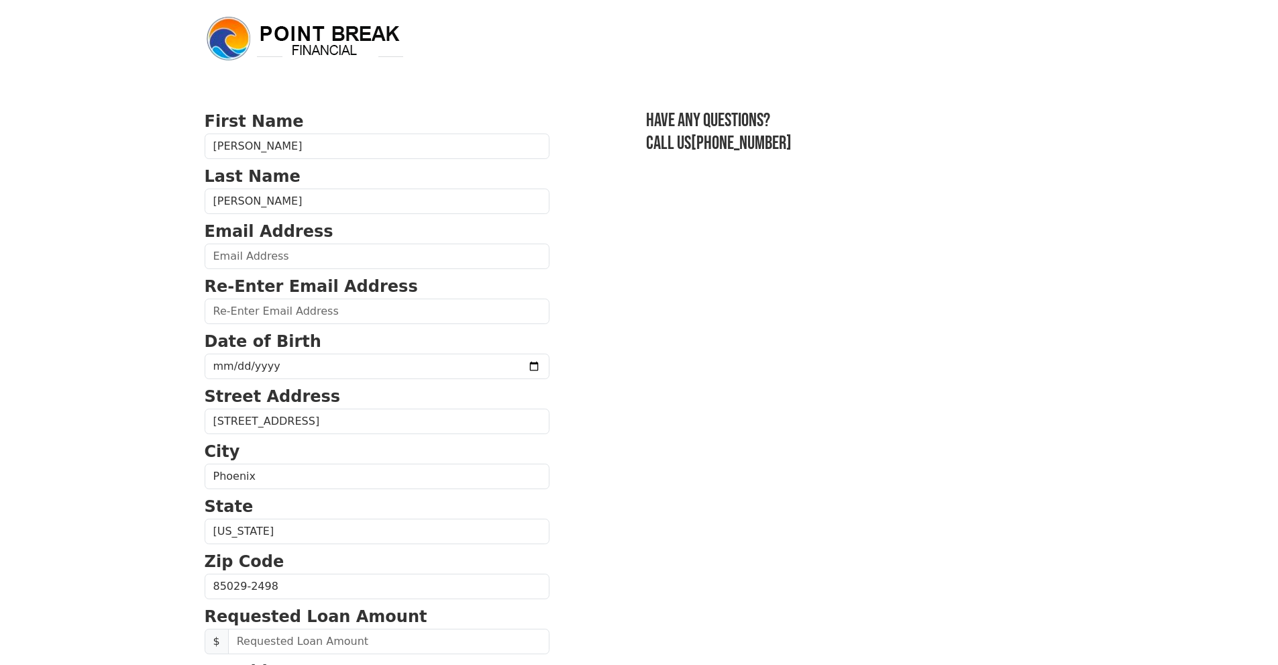  Describe the element at coordinates (377, 421) in the screenshot. I see `input: Street Address` at that location.